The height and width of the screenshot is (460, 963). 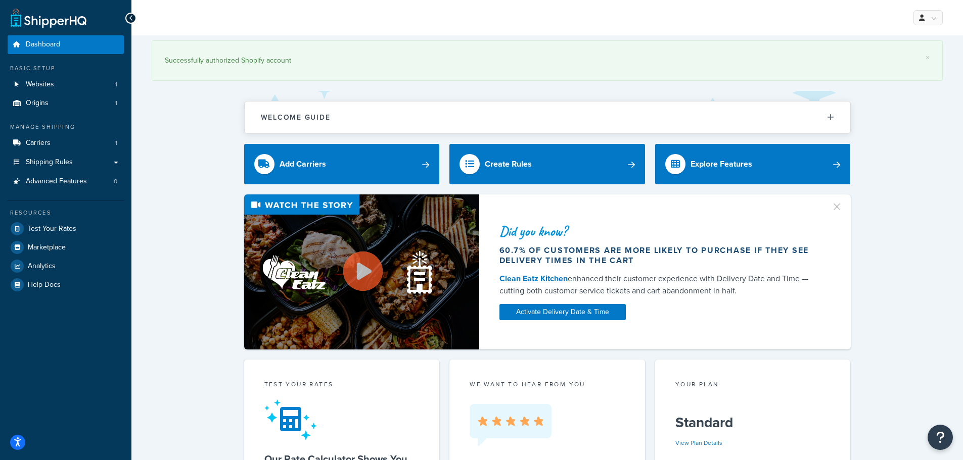 What do you see at coordinates (40, 84) in the screenshot?
I see `span: Websites` at bounding box center [40, 84].